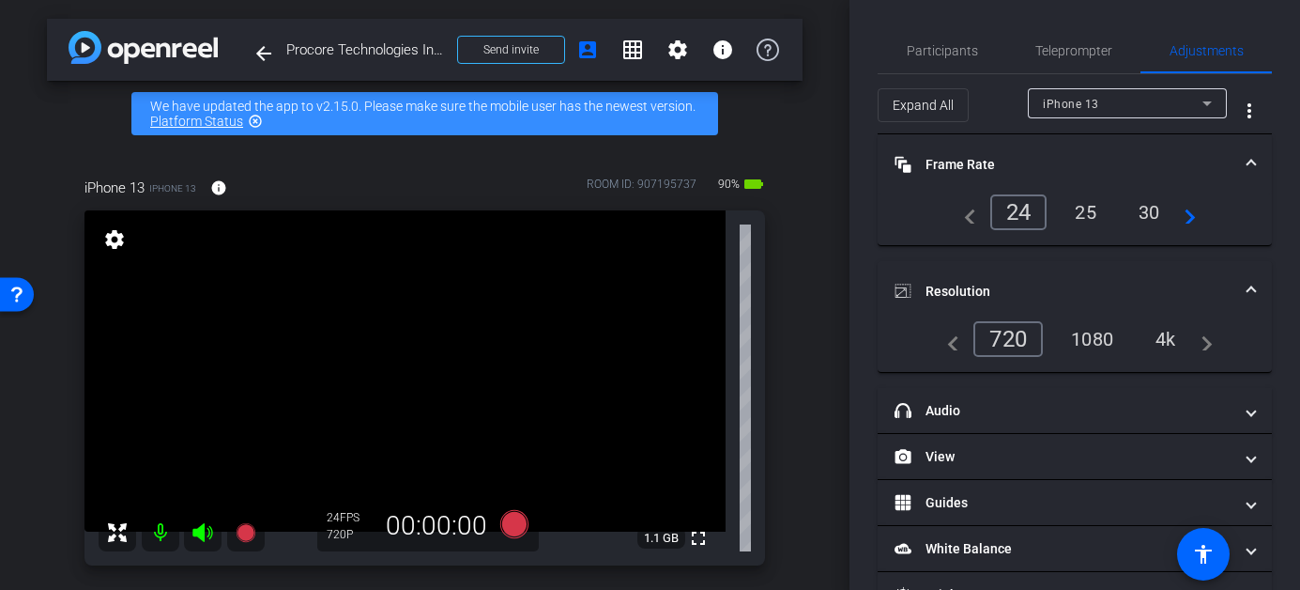 The height and width of the screenshot is (590, 1300). I want to click on mat-panel-title: View, so click(1064, 456).